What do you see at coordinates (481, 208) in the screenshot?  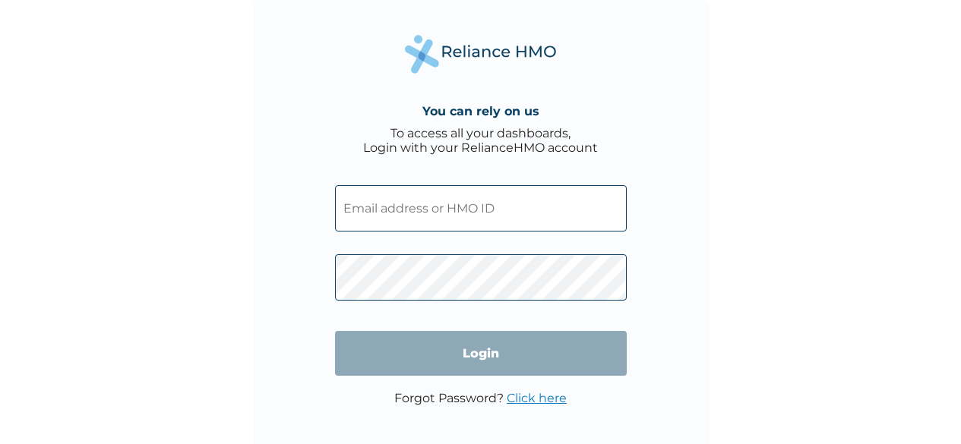 I see `input: Email address or HMO ID` at bounding box center [481, 208].